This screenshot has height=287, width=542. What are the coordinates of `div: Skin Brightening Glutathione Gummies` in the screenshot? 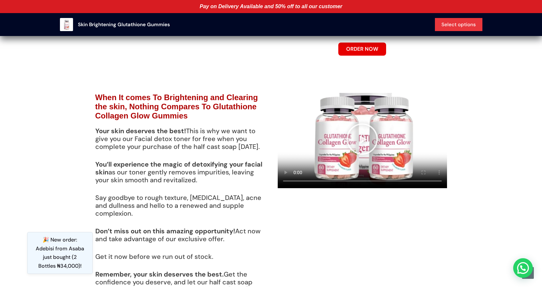 It's located at (189, 25).